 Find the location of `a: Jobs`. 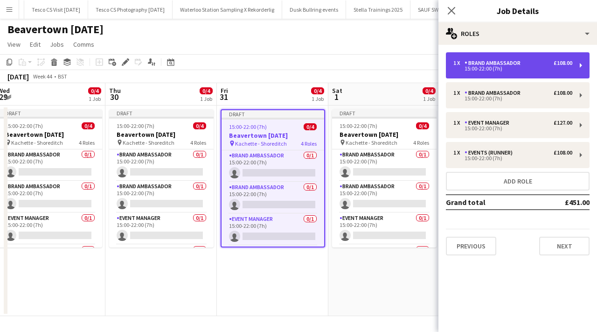

a: Jobs is located at coordinates (57, 44).